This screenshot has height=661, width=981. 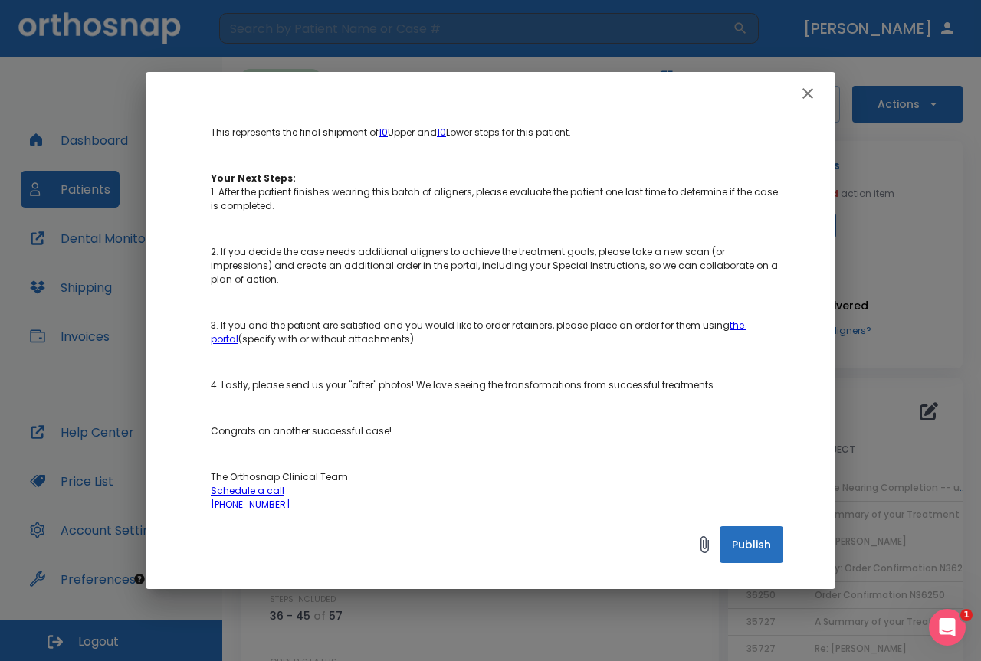 What do you see at coordinates (497, 133) in the screenshot?
I see `p: This represents the final shipment of Upper and Lower steps for this patient.` at bounding box center [497, 133].